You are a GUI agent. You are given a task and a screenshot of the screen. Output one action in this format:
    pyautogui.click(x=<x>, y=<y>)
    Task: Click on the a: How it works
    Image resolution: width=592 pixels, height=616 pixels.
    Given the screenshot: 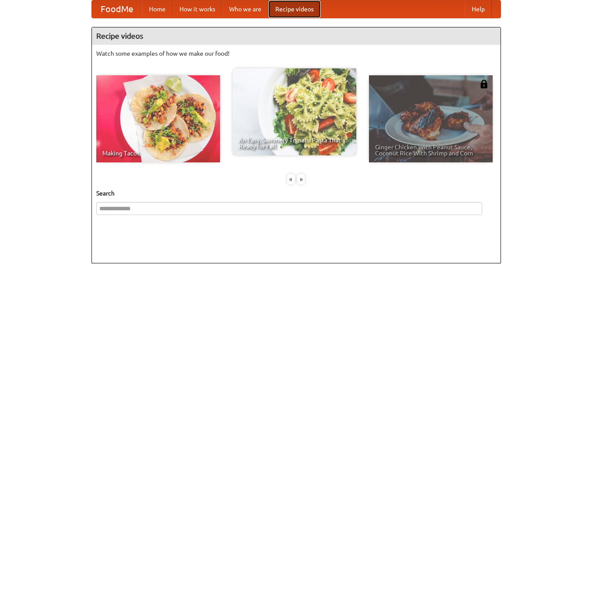 What is the action you would take?
    pyautogui.click(x=197, y=9)
    